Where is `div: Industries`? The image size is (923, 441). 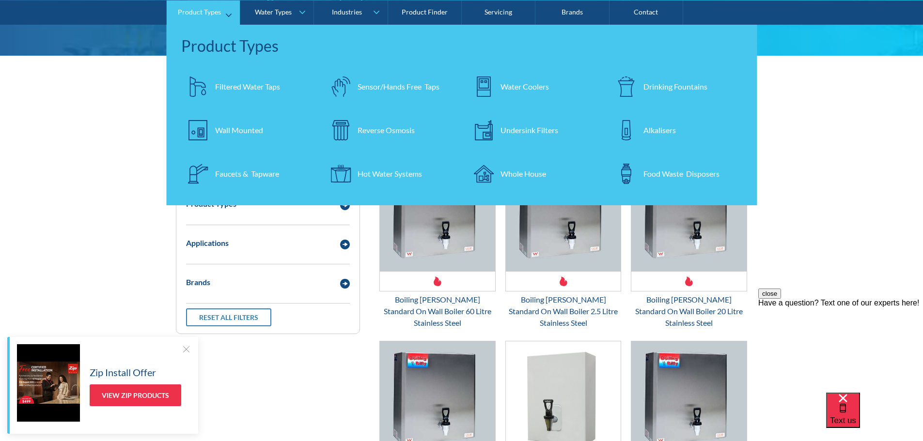
div: Industries is located at coordinates (347, 12).